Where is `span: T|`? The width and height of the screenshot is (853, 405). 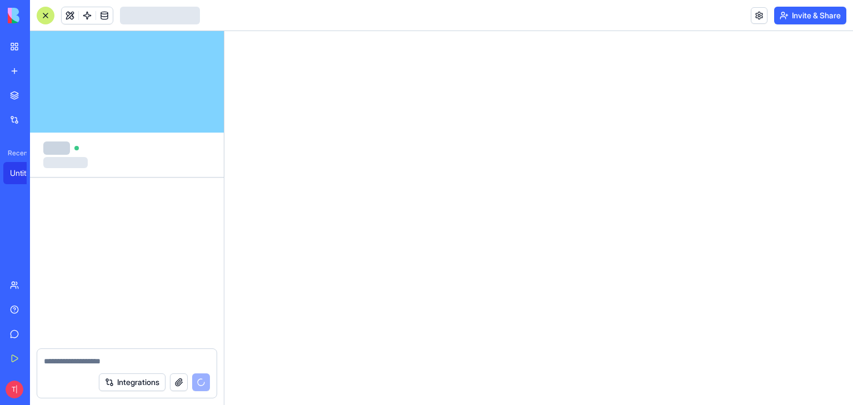
span: T| is located at coordinates (14, 390).